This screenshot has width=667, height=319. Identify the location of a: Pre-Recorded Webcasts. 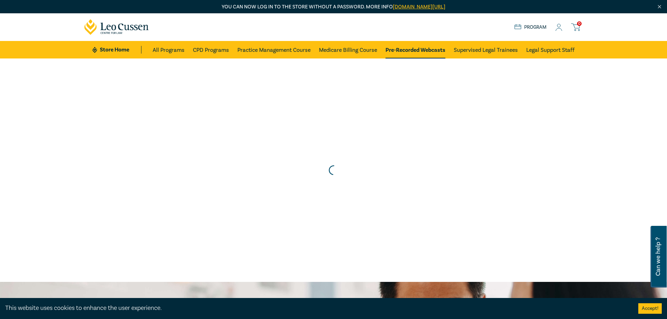
(415, 50).